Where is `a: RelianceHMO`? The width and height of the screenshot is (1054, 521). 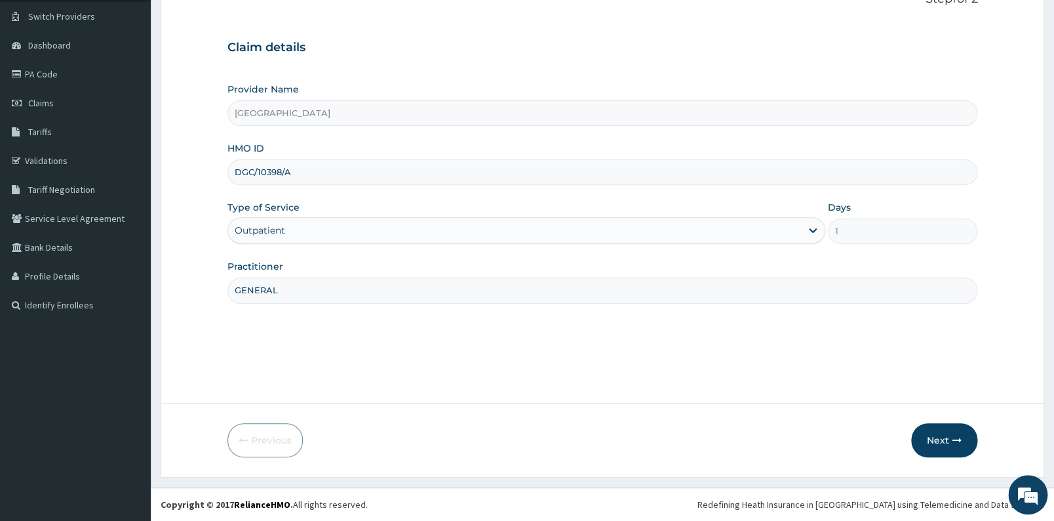
a: RelianceHMO is located at coordinates (262, 504).